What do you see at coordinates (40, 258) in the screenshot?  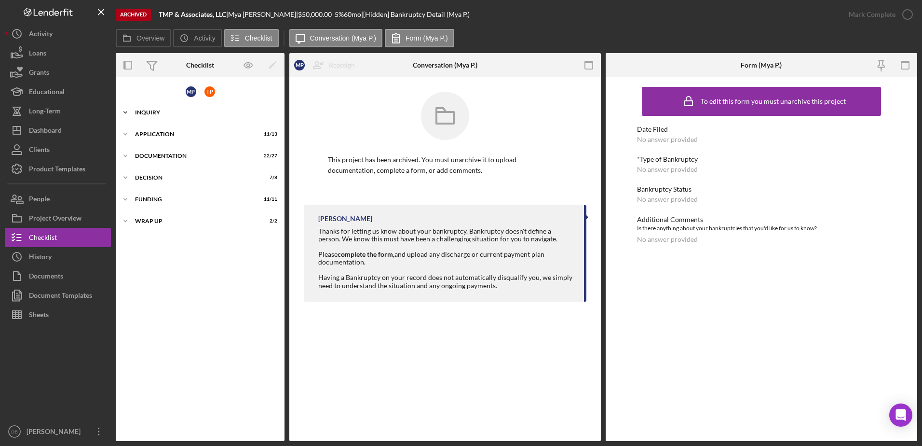 I see `div: History` at bounding box center [40, 258].